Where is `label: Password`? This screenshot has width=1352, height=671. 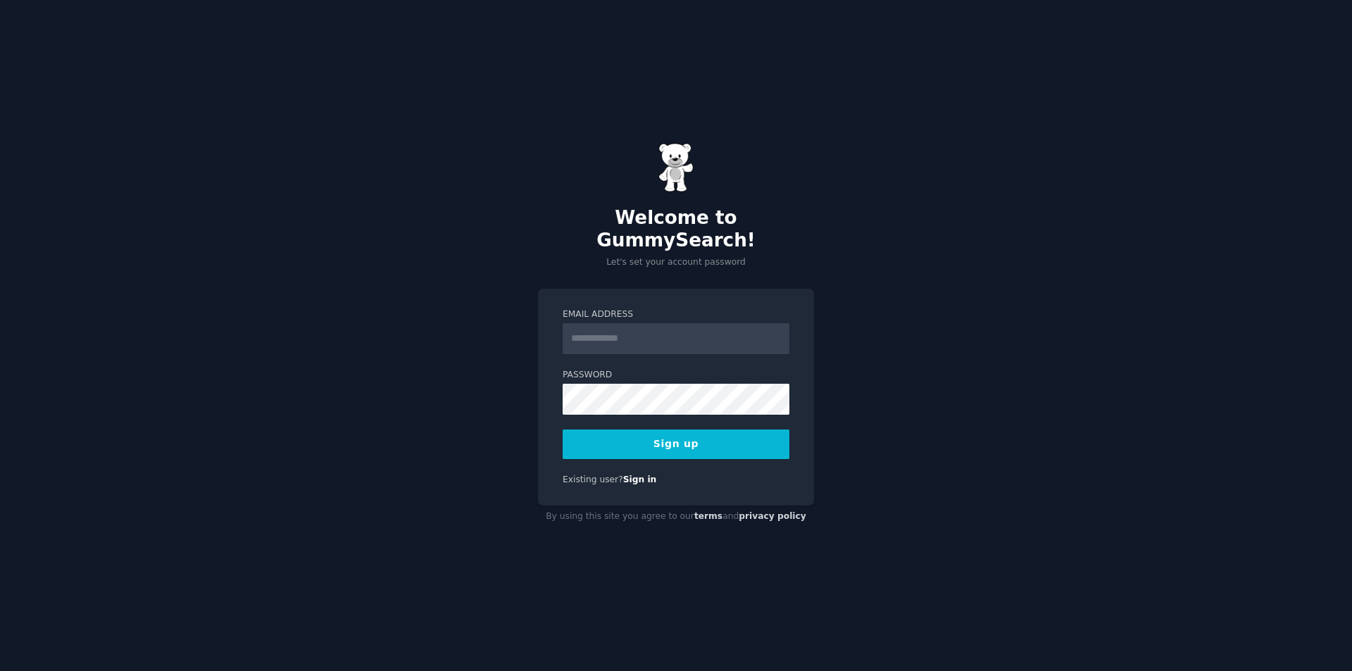
label: Password is located at coordinates (676, 375).